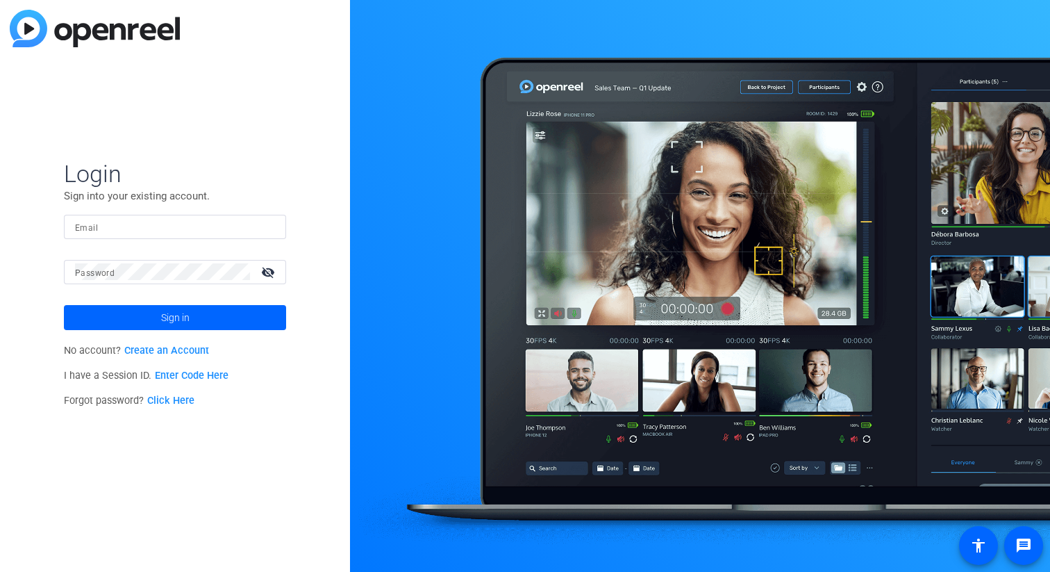 The image size is (1050, 572). What do you see at coordinates (1024, 545) in the screenshot?
I see `mat-icon: message` at bounding box center [1024, 545].